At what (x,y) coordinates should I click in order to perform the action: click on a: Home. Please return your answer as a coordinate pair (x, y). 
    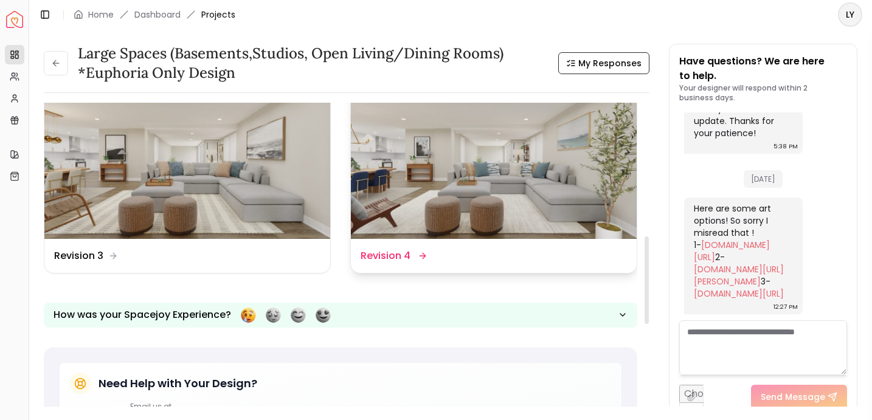
    Looking at the image, I should click on (101, 15).